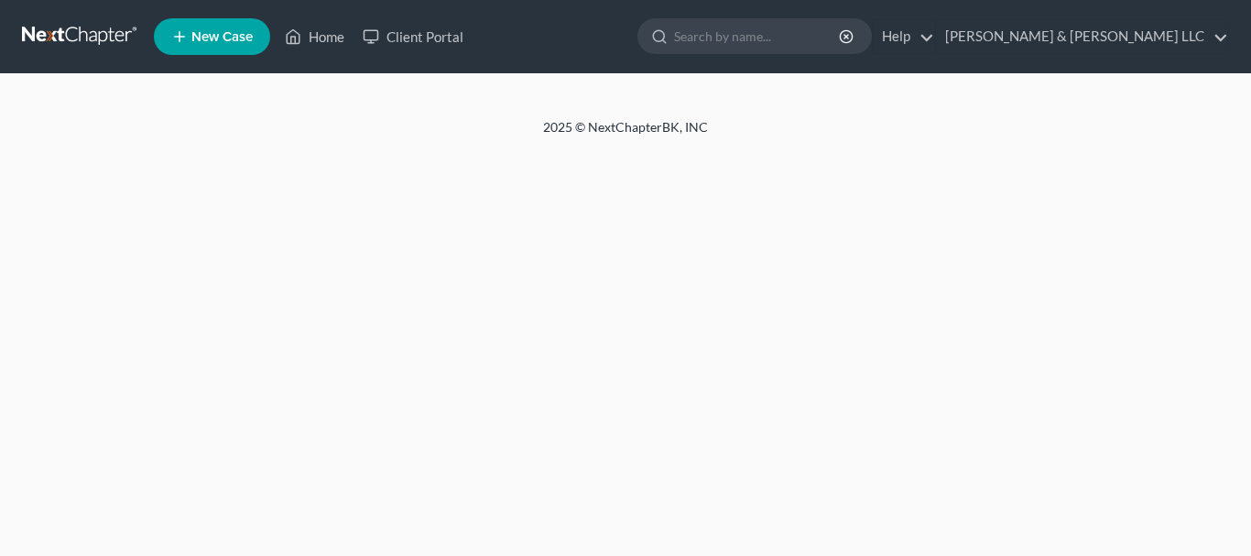 The height and width of the screenshot is (556, 1251). What do you see at coordinates (903, 37) in the screenshot?
I see `a: Help` at bounding box center [903, 37].